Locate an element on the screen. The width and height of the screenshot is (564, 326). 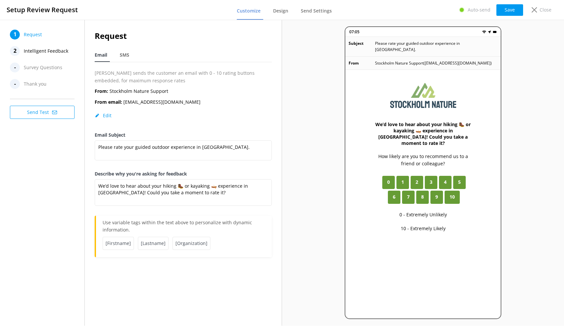
span: 2 is located at coordinates (417, 182).